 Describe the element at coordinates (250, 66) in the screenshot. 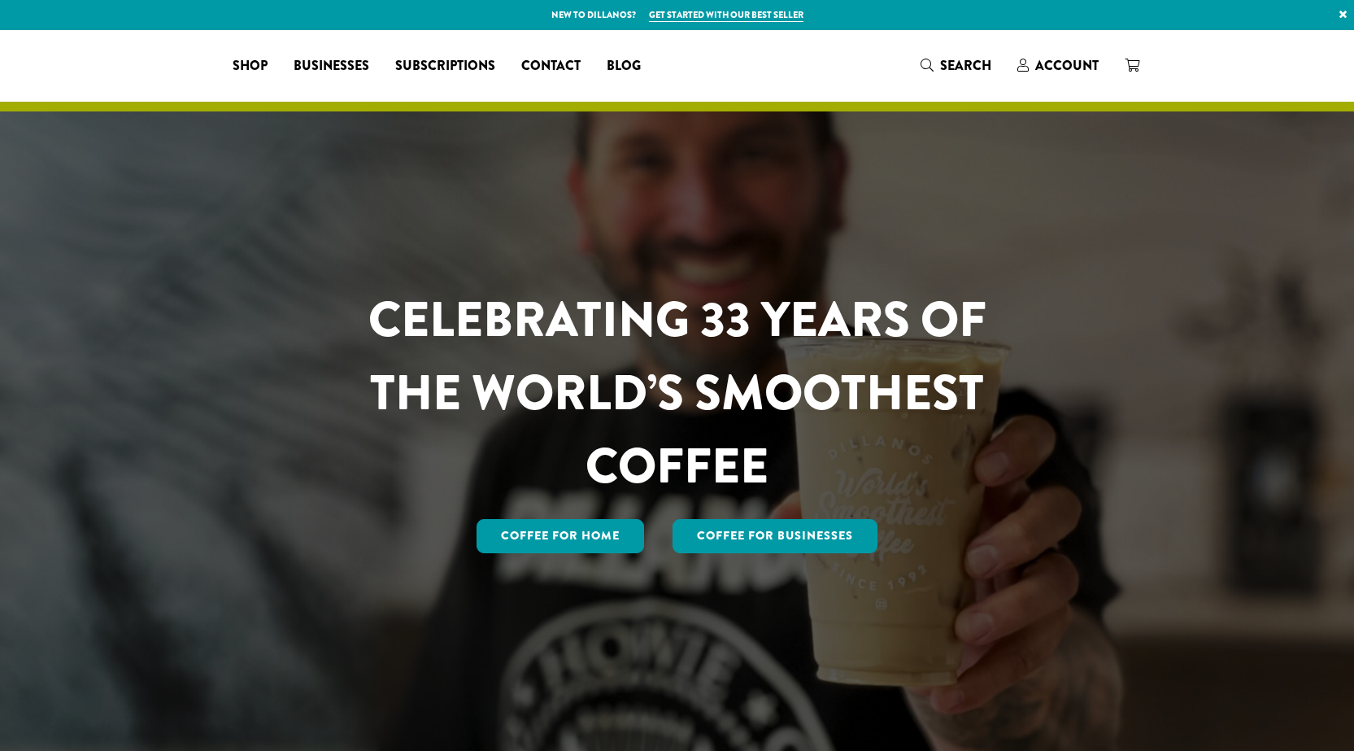

I see `span: Shop` at that location.